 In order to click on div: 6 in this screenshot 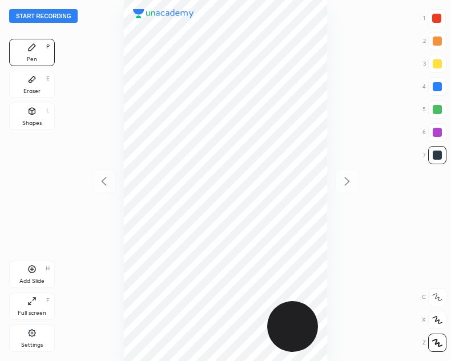, I will do `click(434, 132)`.